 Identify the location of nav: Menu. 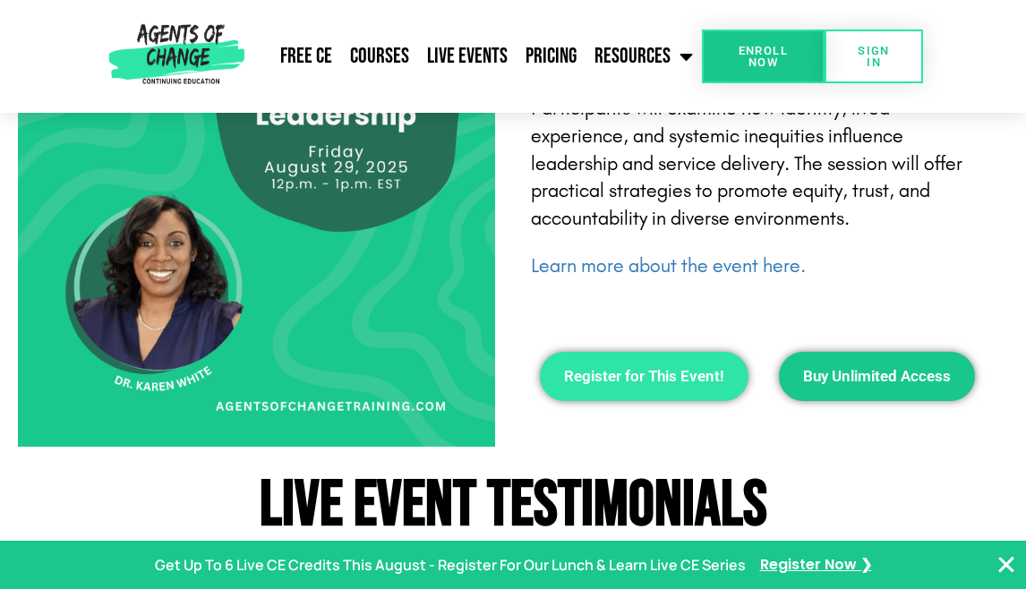
(476, 56).